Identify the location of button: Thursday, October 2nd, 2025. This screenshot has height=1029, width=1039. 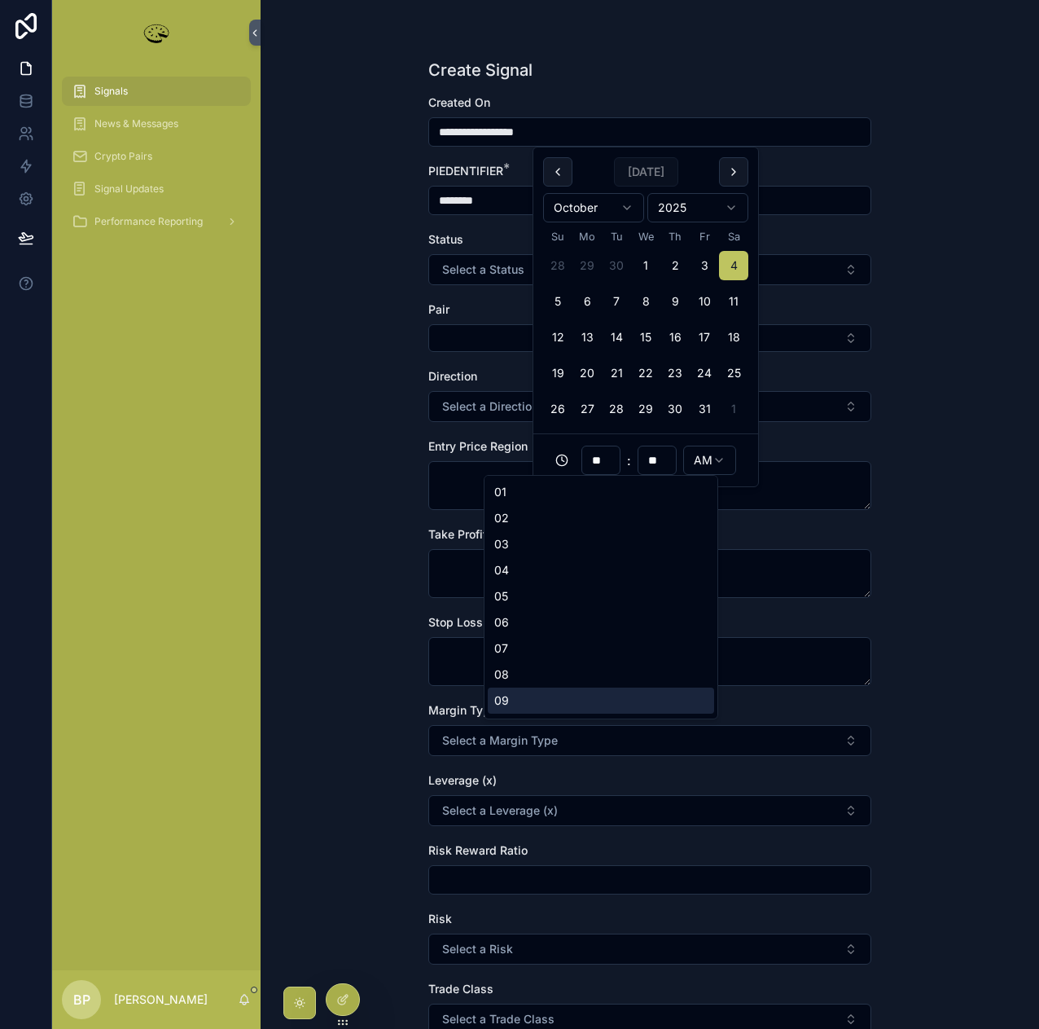
(675, 266).